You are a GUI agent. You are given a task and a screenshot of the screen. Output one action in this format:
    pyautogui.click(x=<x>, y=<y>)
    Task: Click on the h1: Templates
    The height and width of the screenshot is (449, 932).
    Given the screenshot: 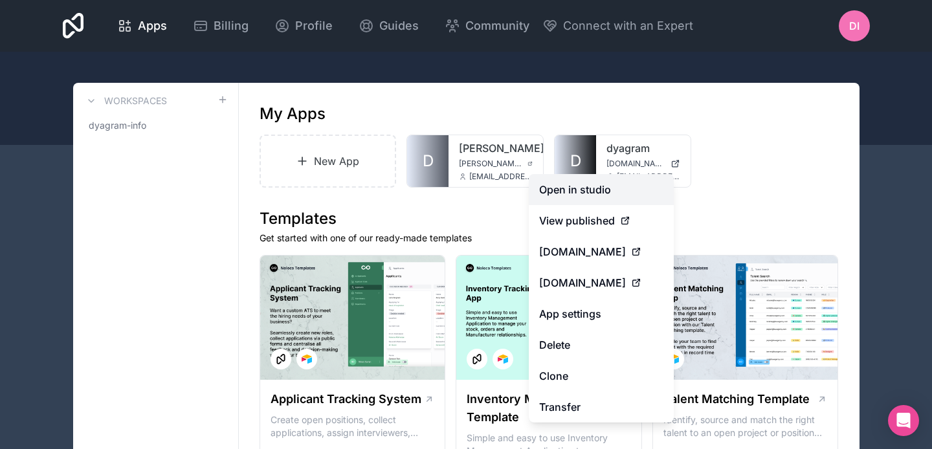 What is the action you would take?
    pyautogui.click(x=549, y=219)
    